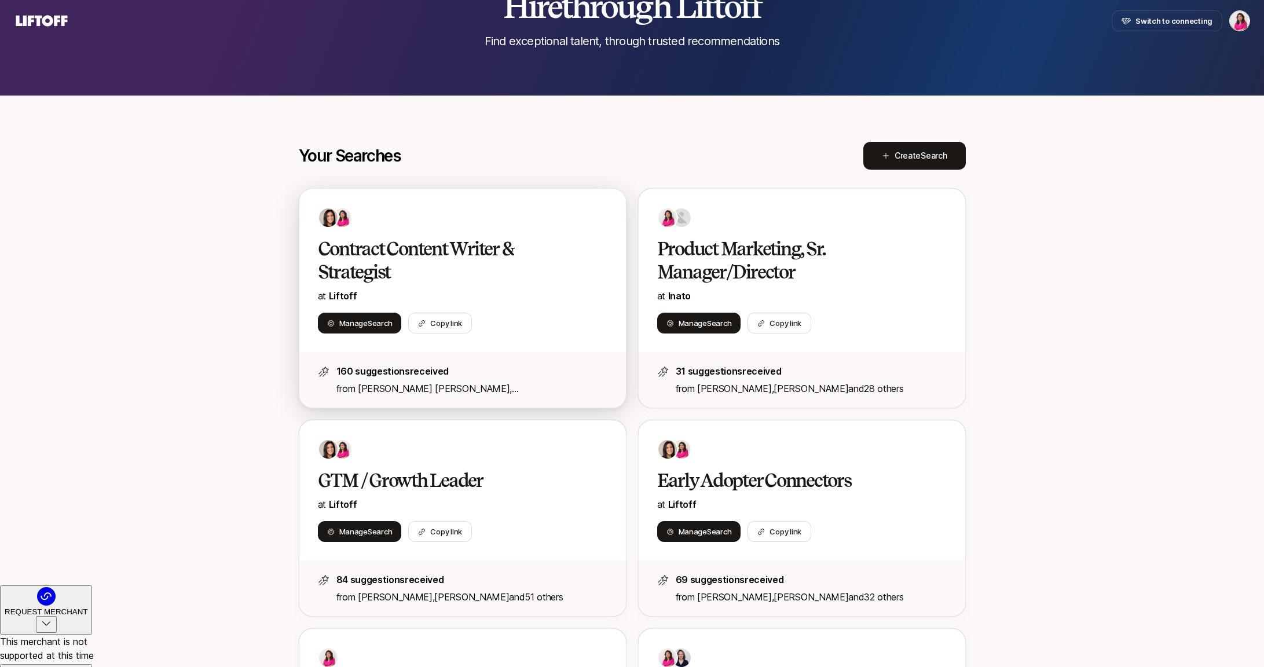 The image size is (1264, 667). I want to click on span: 28 others, so click(884, 389).